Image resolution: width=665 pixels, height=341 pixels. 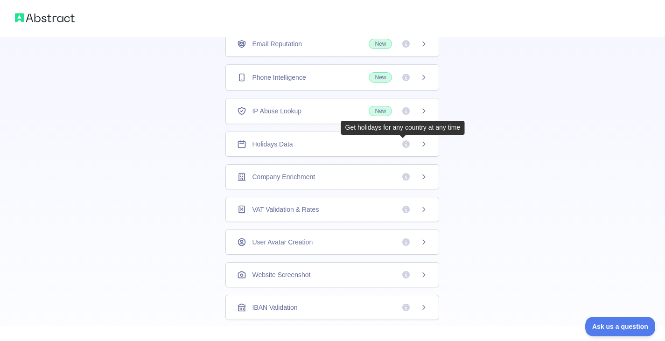 I want to click on div: Get holidays for any country at any time, so click(x=403, y=128).